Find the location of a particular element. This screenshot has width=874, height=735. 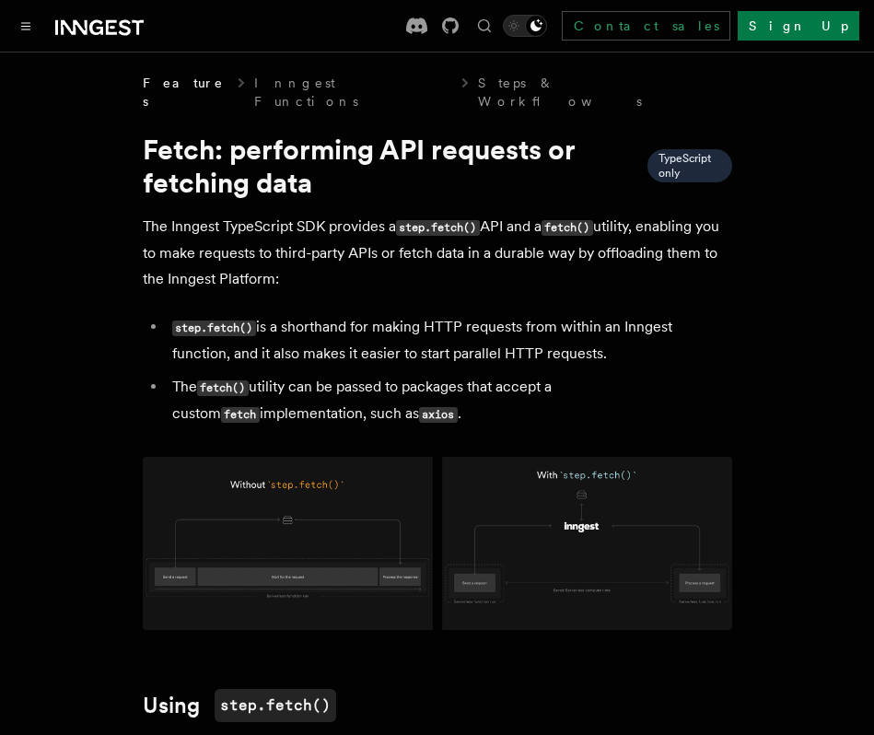

img: Using Fetch offloads the HTTP request to the Inngest Platform is located at coordinates (437, 543).